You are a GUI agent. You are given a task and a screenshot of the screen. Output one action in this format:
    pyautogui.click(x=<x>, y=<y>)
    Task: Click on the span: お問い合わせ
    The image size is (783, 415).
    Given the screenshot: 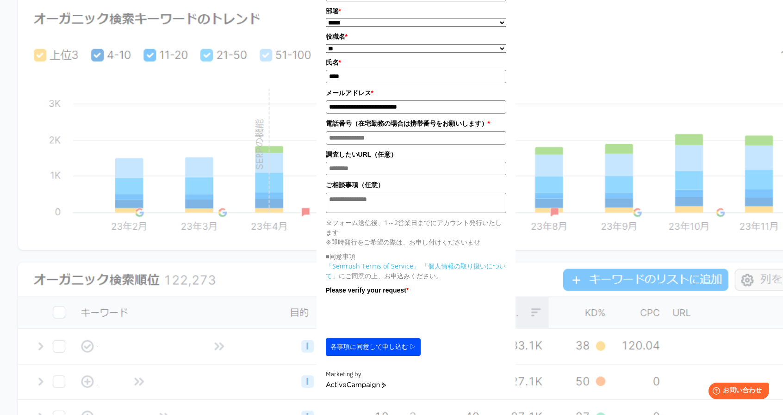 What is the action you would take?
    pyautogui.click(x=42, y=12)
    